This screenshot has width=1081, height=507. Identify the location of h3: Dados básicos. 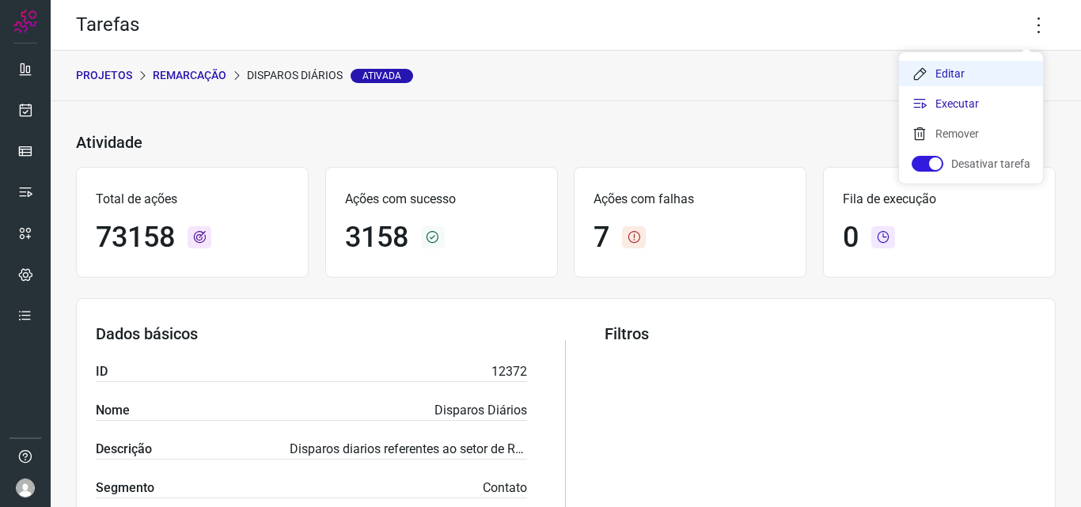
(311, 334).